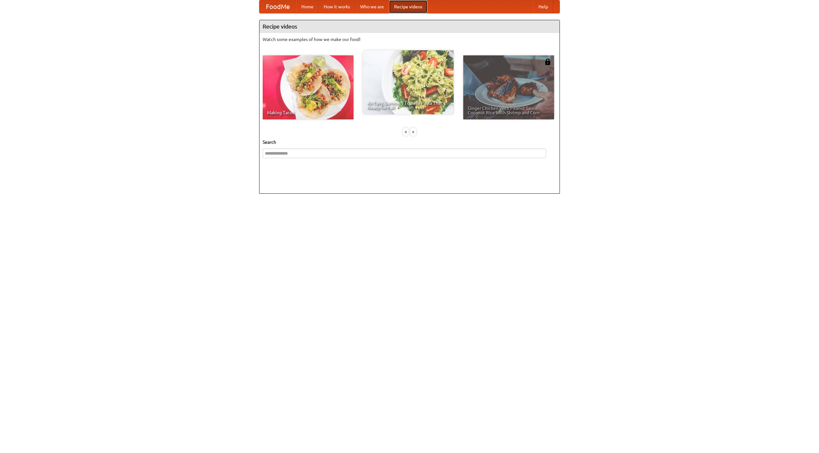  What do you see at coordinates (548, 62) in the screenshot?
I see `img: 483408.png` at bounding box center [548, 62].